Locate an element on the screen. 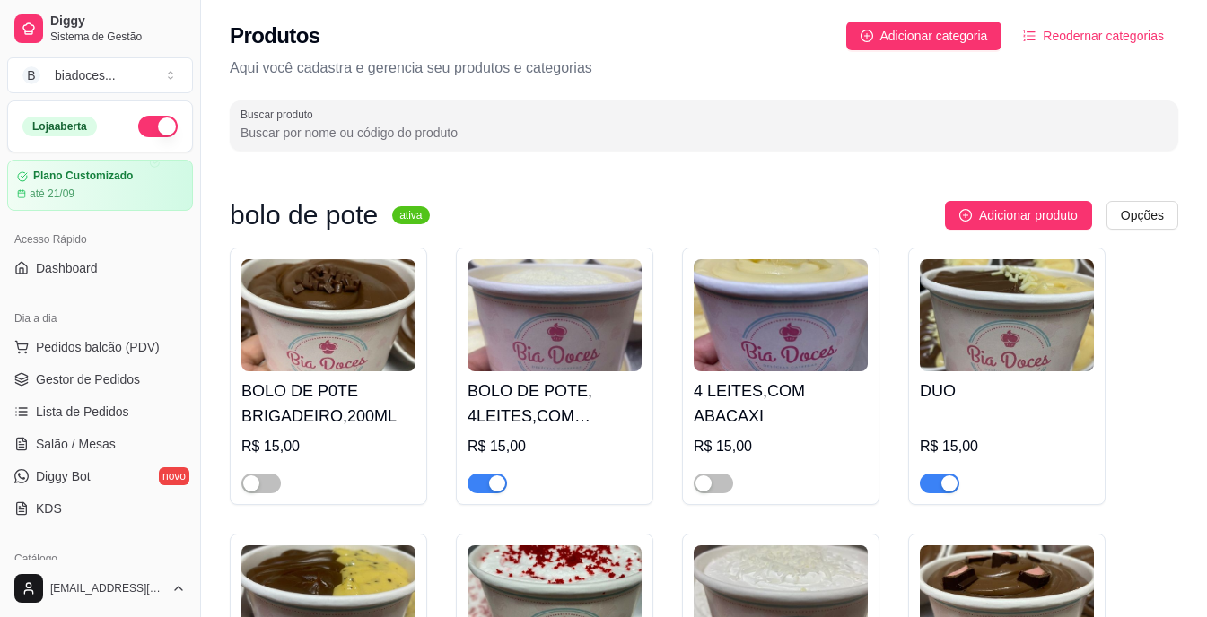  button: Alterar Status is located at coordinates (158, 126).